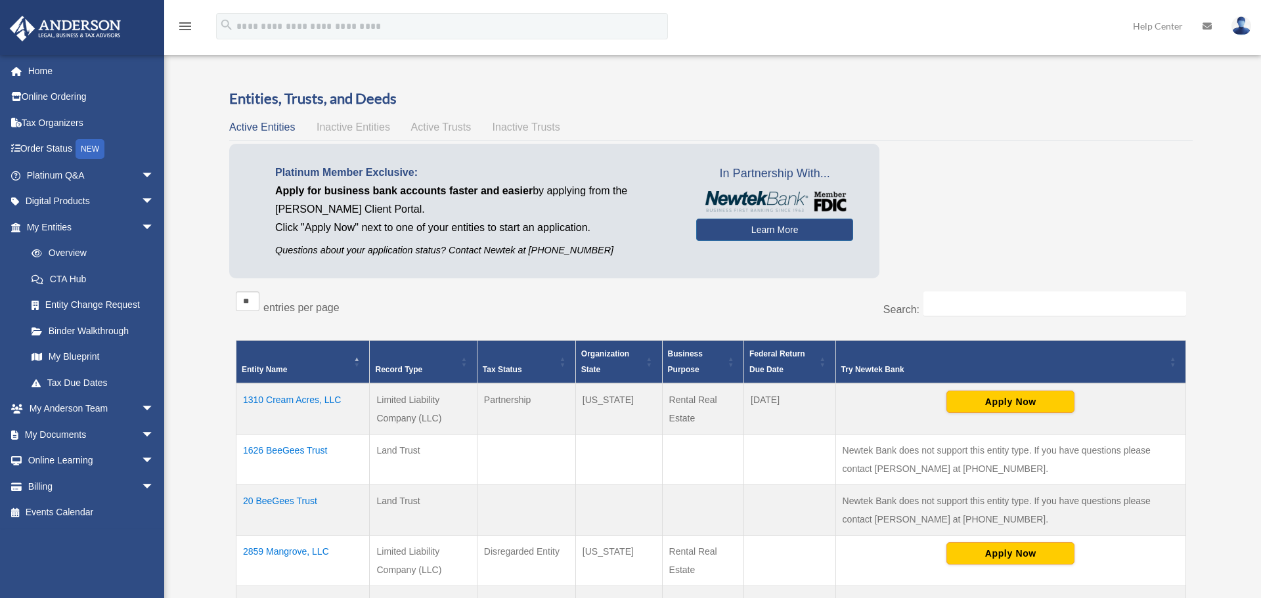 The width and height of the screenshot is (1261, 598). What do you see at coordinates (476, 173) in the screenshot?
I see `p: Platinum Member Exclusive:` at bounding box center [476, 173].